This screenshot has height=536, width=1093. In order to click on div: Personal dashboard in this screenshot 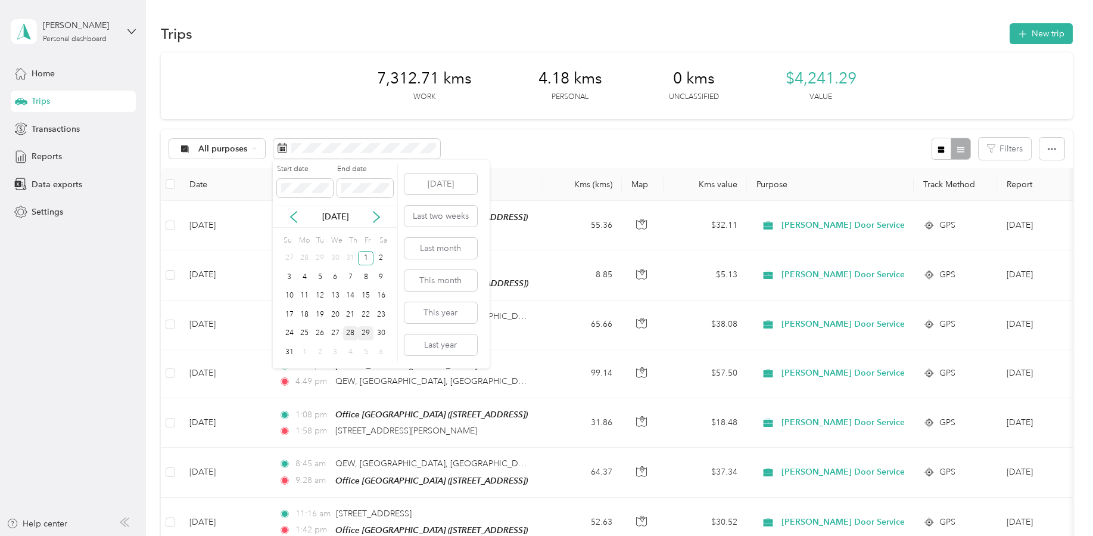, I will do `click(74, 39)`.